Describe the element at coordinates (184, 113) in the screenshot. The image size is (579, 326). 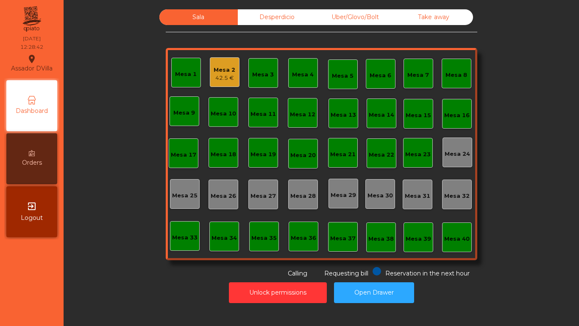
I see `div: Mesa 9` at that location.